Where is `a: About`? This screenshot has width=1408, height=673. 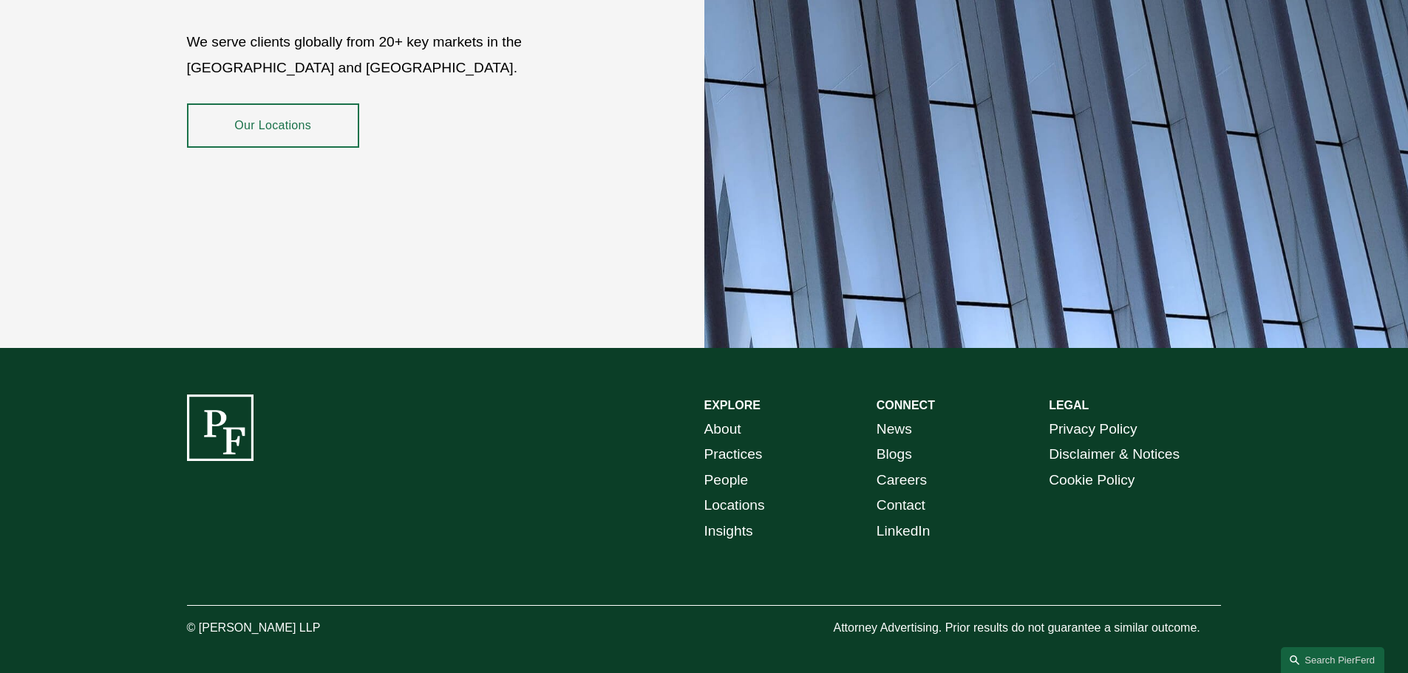 a: About is located at coordinates (723, 429).